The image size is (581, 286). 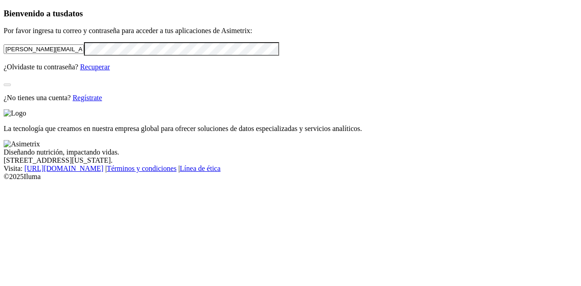 What do you see at coordinates (290, 14) in the screenshot?
I see `h3: Bienvenido a tus` at bounding box center [290, 14].